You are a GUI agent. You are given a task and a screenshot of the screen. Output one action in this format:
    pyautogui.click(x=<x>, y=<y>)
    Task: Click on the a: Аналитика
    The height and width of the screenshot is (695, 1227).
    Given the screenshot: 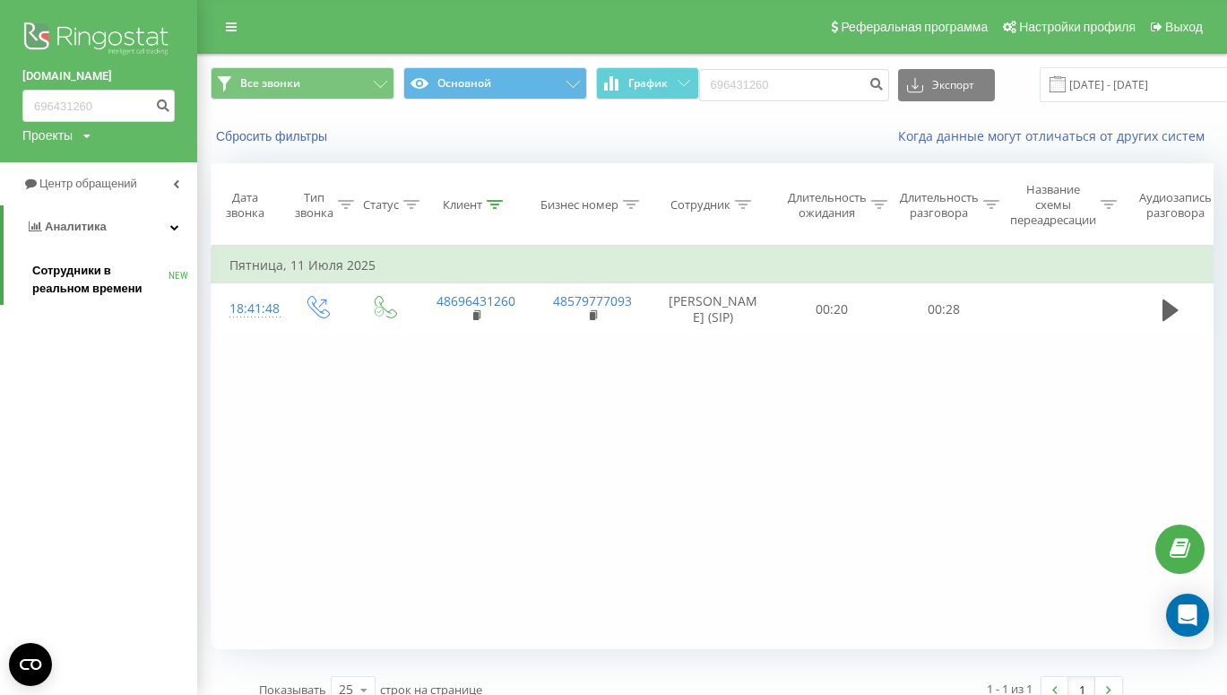 What is the action you would take?
    pyautogui.click(x=100, y=227)
    